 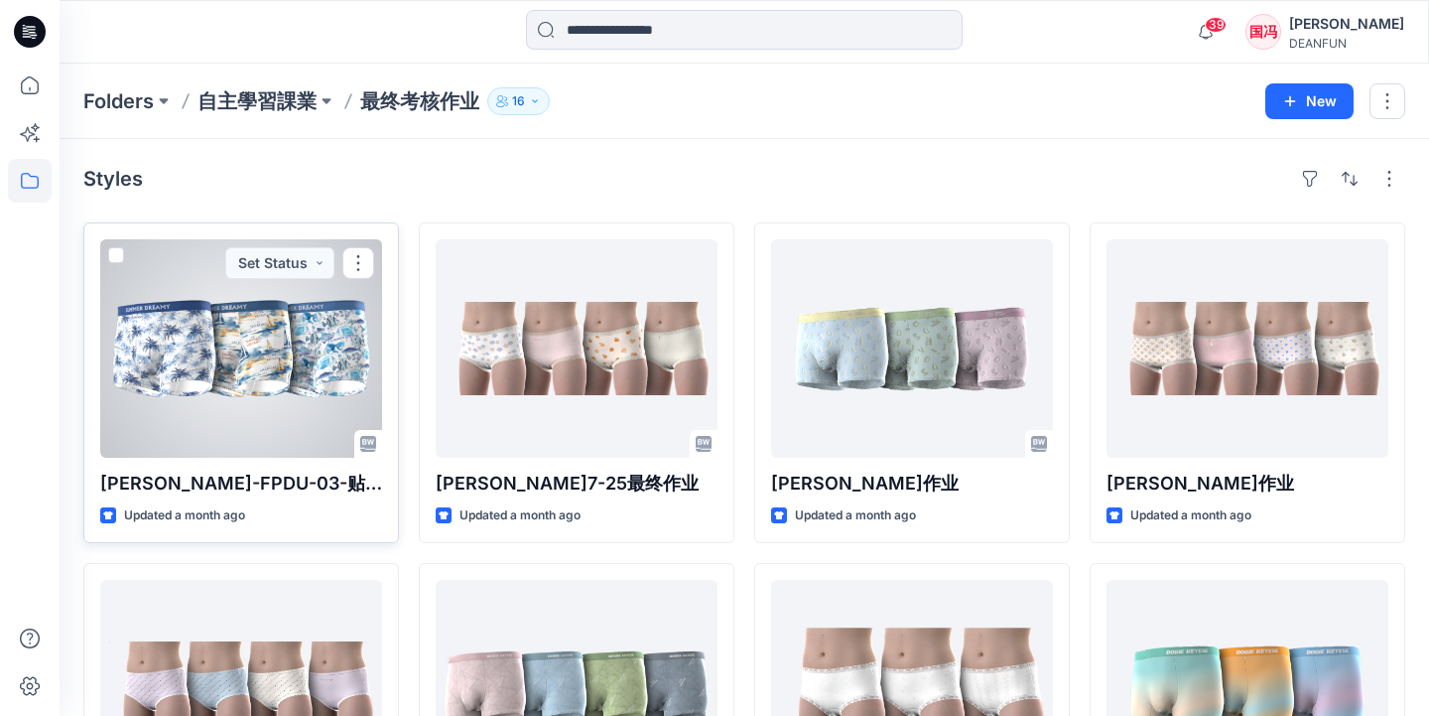 What do you see at coordinates (577, 348) in the screenshot?
I see `a: 展玲7-25最终作业` at bounding box center [577, 348].